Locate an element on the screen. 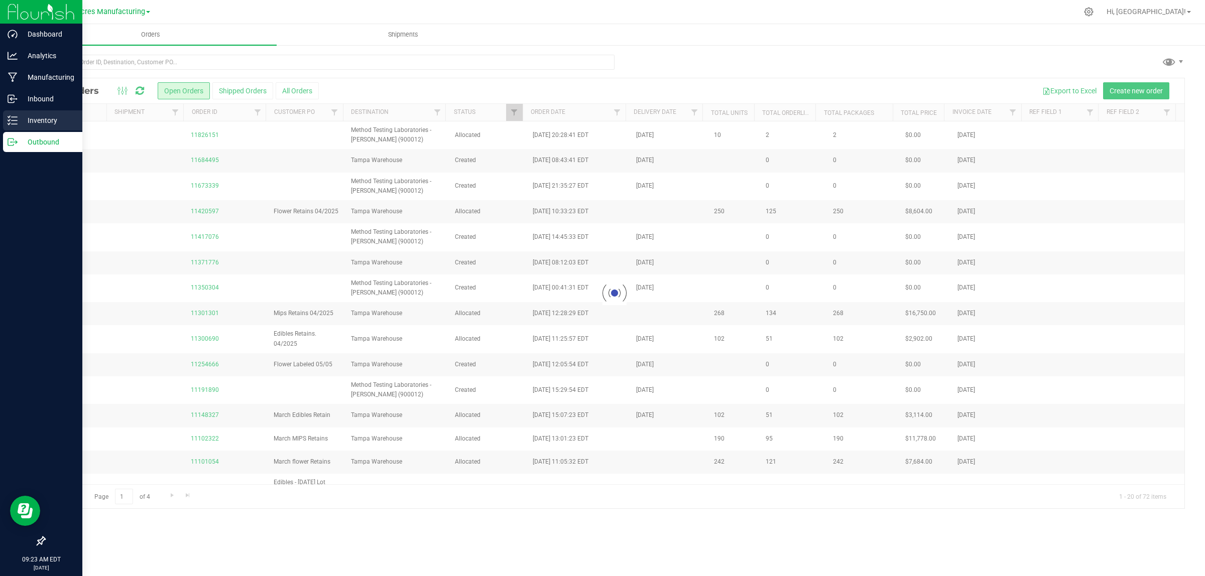 The width and height of the screenshot is (1205, 576). p: Inbound is located at coordinates (48, 99).